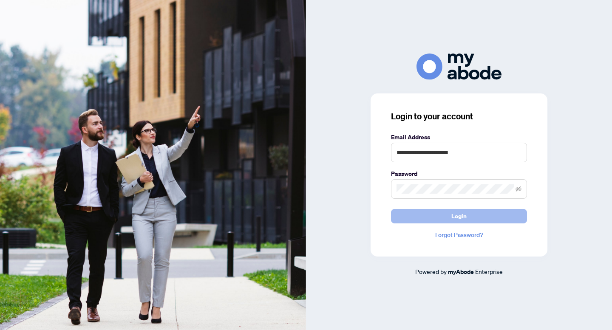 The width and height of the screenshot is (612, 330). What do you see at coordinates (459, 174) in the screenshot?
I see `label: Password` at bounding box center [459, 174].